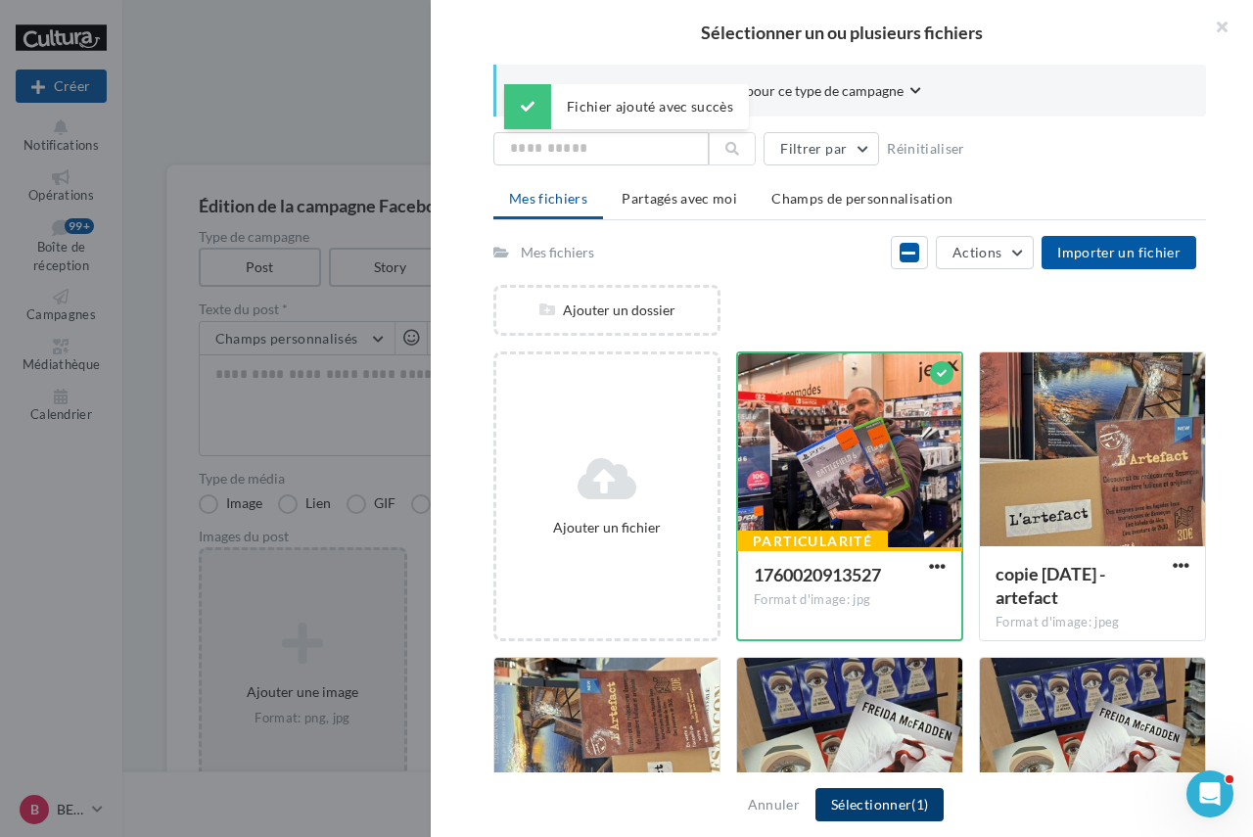  What do you see at coordinates (977, 251) in the screenshot?
I see `span: Actions` at bounding box center [977, 251].